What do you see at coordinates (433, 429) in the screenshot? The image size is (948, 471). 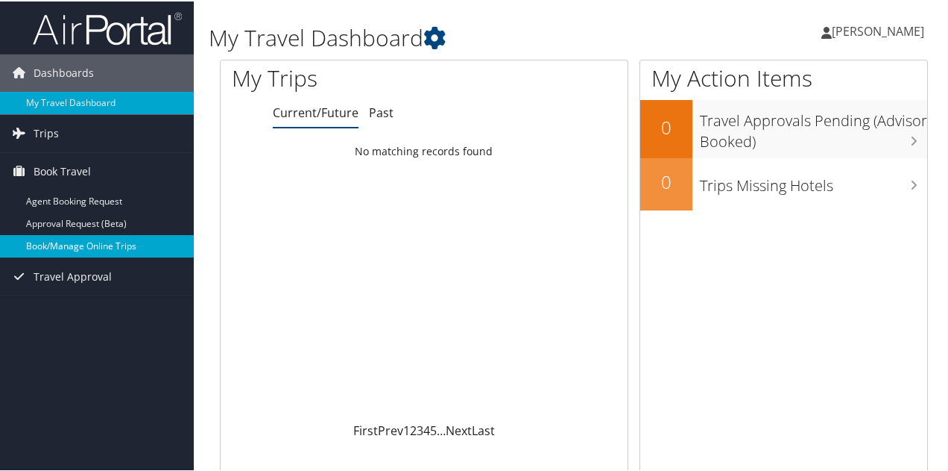 I see `a: 5` at bounding box center [433, 429].